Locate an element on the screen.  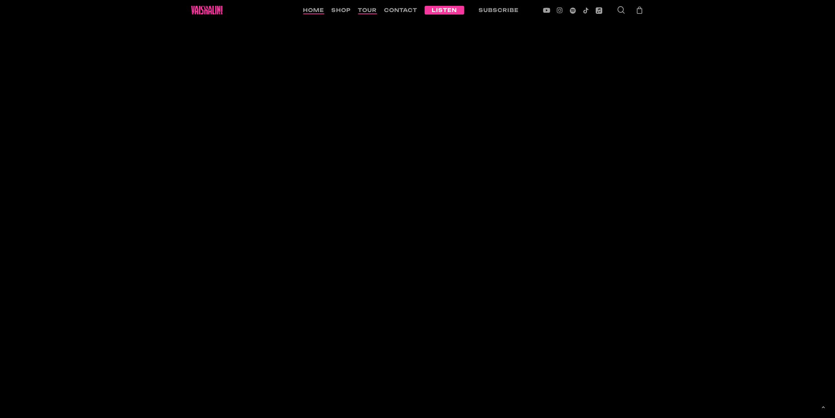
a: Back to top is located at coordinates (823, 407).